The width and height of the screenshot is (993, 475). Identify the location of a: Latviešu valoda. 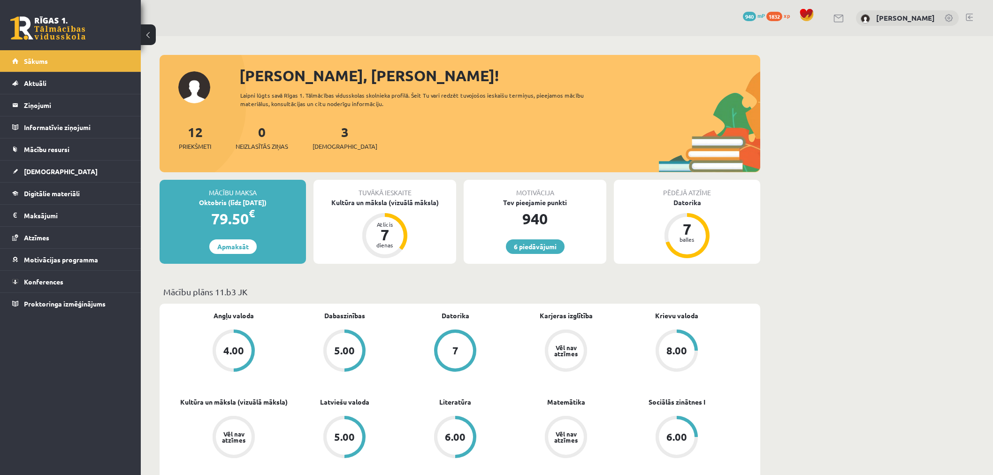
(345, 402).